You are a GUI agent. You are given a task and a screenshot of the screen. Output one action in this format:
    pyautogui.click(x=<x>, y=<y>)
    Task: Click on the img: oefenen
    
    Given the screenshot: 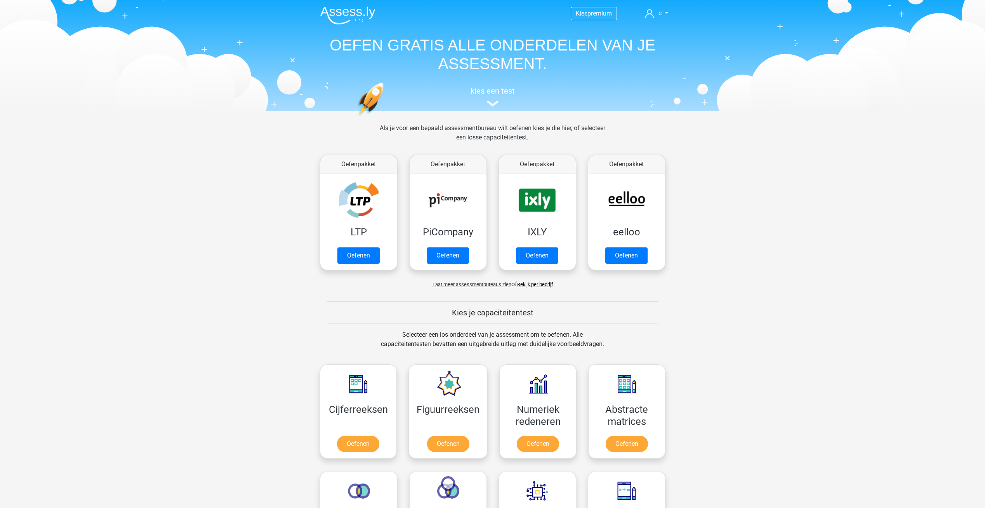 What is the action you would take?
    pyautogui.click(x=385, y=117)
    